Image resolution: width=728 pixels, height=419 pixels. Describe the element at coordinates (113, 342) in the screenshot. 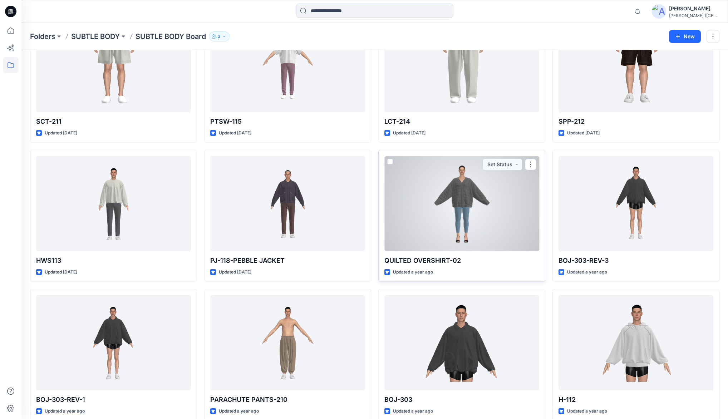

I see `a: BOJ-303-REV-1` at that location.